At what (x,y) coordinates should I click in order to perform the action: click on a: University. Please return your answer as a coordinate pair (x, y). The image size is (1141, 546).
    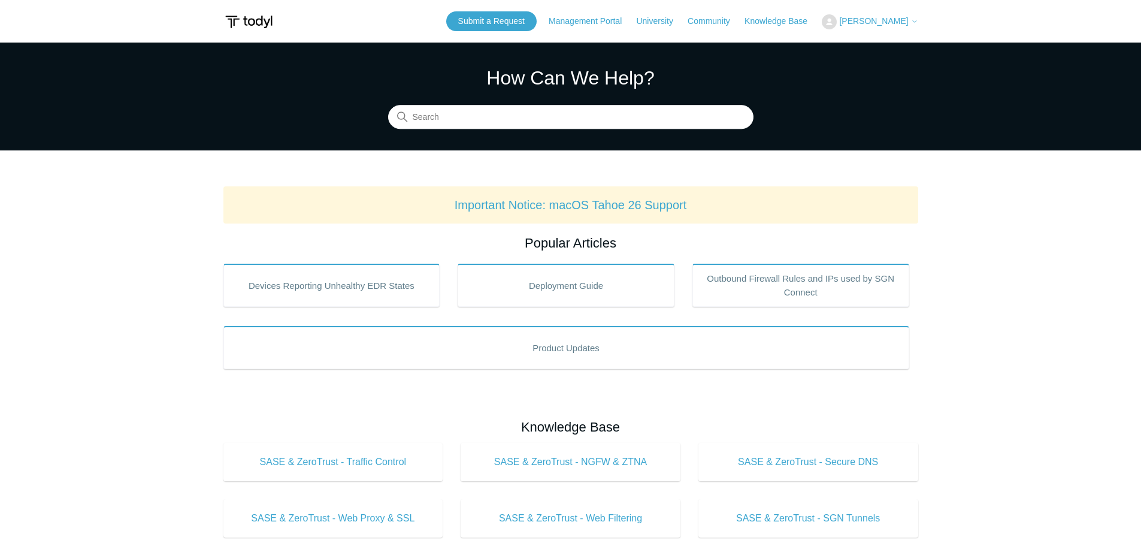
    Looking at the image, I should click on (660, 21).